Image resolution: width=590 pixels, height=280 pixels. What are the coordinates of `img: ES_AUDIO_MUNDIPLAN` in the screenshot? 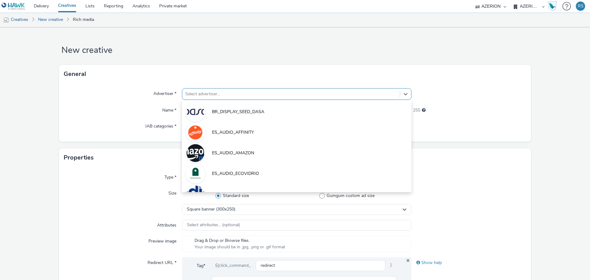 It's located at (195, 194).